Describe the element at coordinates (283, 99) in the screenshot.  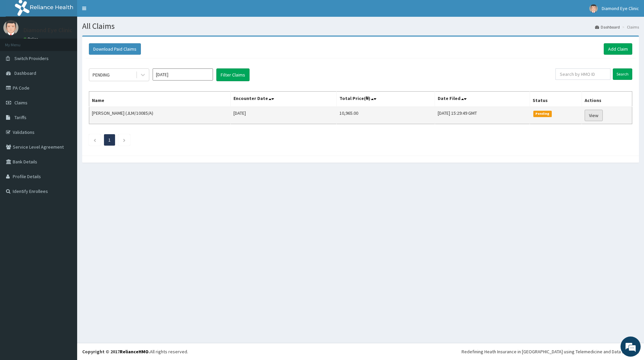
I see `th: Encounter Date` at that location.